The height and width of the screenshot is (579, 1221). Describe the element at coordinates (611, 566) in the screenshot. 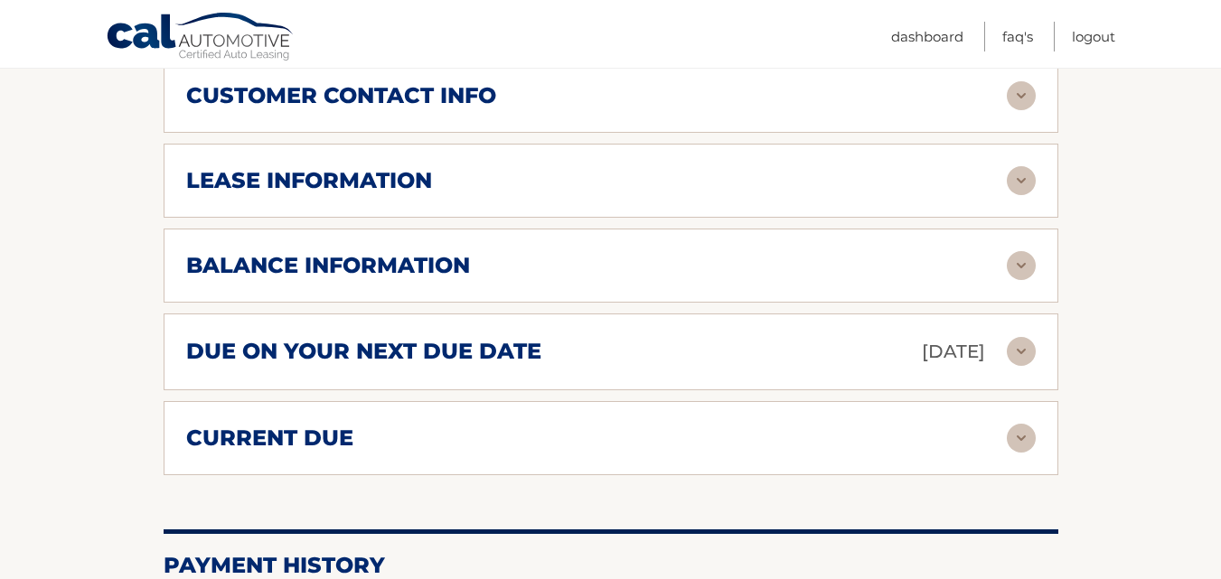

I see `h2: Payment History` at that location.